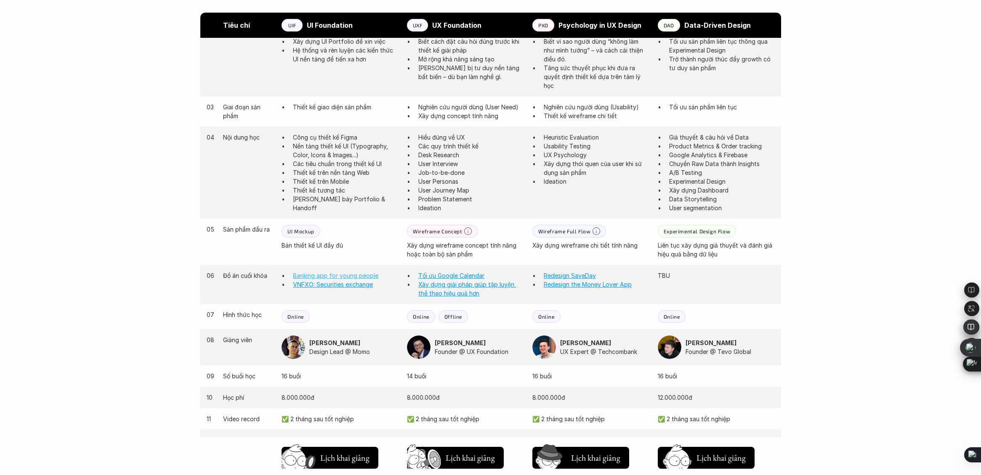  I want to click on p: Data Storytelling, so click(722, 199).